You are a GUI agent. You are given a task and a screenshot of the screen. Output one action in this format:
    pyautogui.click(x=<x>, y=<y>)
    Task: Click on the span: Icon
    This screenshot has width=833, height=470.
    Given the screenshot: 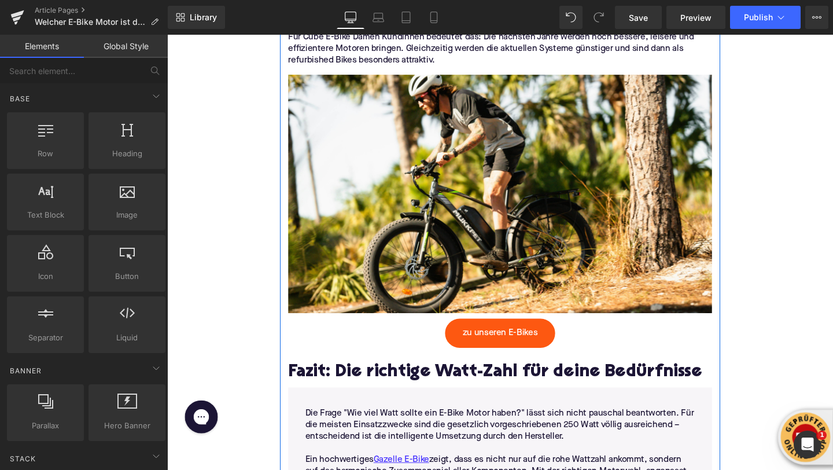 What is the action you would take?
    pyautogui.click(x=45, y=276)
    